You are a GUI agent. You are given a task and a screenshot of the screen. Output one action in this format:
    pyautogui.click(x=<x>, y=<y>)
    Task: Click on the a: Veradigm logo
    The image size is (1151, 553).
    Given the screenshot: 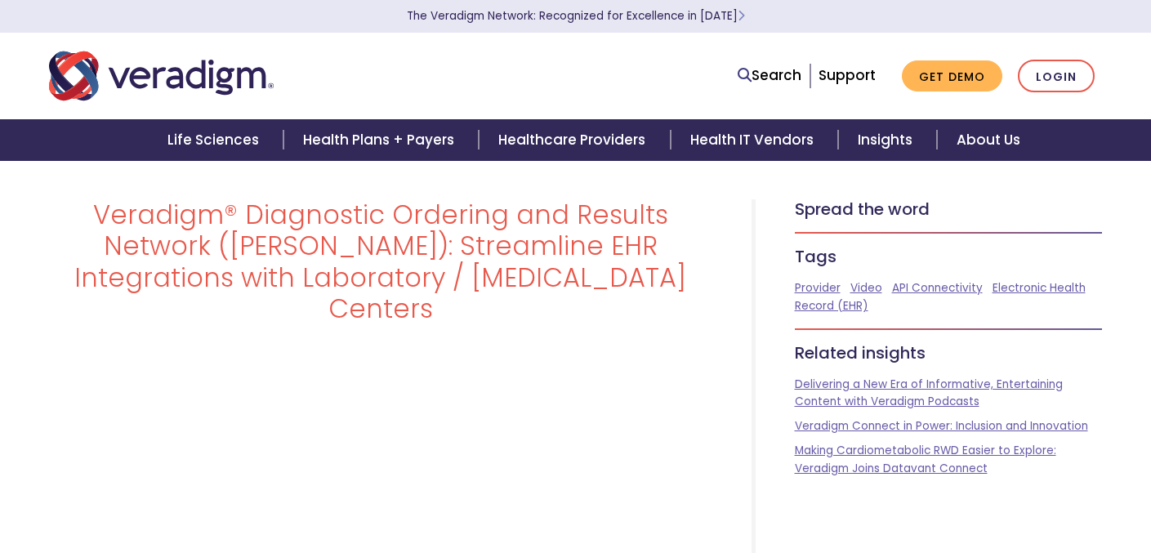 What is the action you would take?
    pyautogui.click(x=161, y=76)
    